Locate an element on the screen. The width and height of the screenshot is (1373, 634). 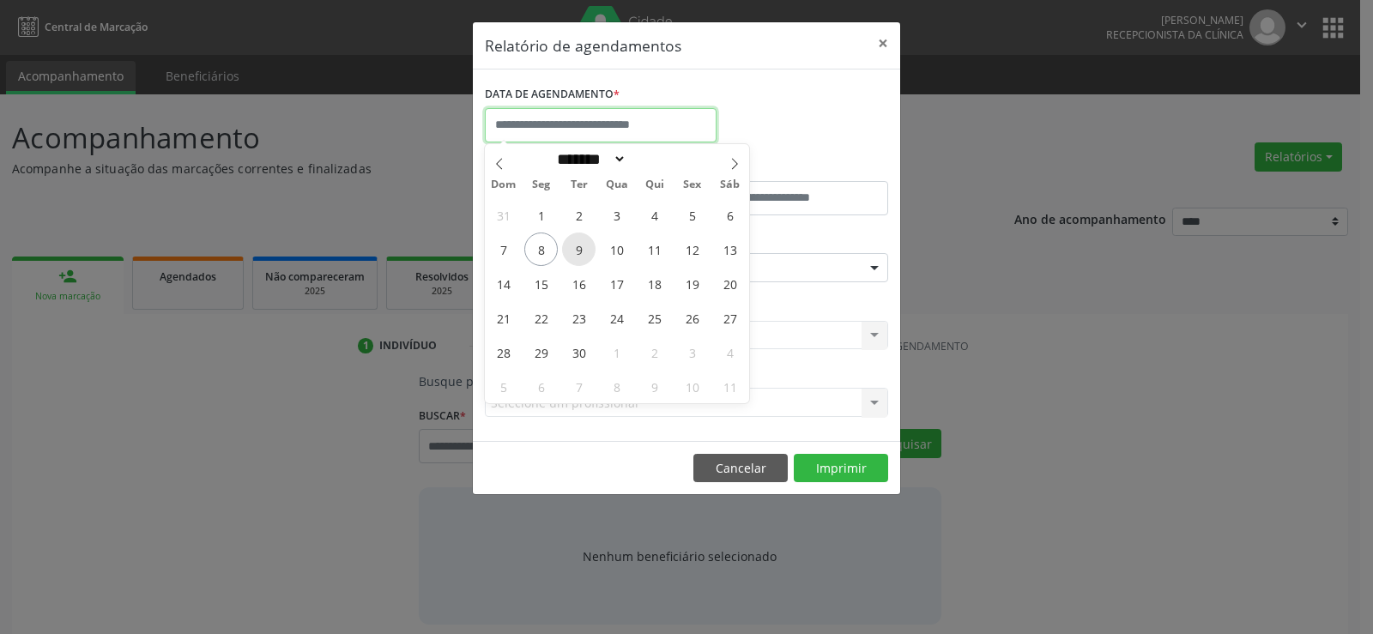
span: Setembro 8, 2025 is located at coordinates (541, 249).